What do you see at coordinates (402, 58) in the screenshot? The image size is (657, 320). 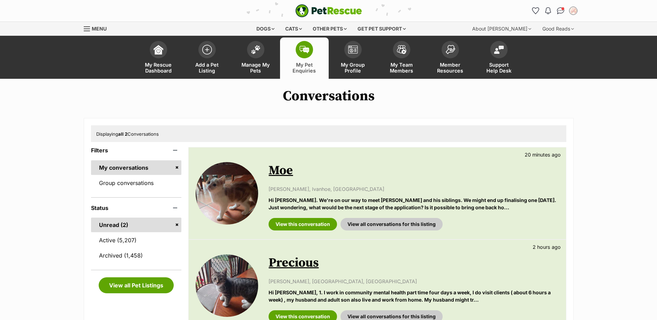 I see `a: My Team Members` at bounding box center [402, 58].